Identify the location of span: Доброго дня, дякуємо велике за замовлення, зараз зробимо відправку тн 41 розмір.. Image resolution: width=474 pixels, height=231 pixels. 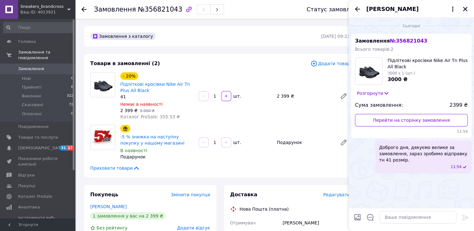
(423, 154).